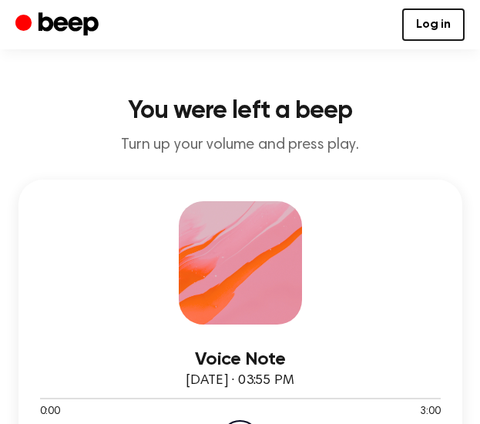  What do you see at coordinates (241, 359) in the screenshot?
I see `h3: Voice Note` at bounding box center [241, 359].